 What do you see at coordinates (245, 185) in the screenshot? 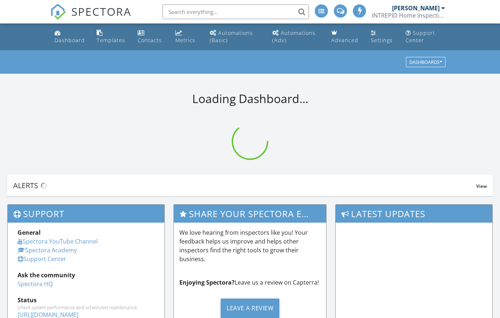
I see `div: Alerts` at bounding box center [245, 185].